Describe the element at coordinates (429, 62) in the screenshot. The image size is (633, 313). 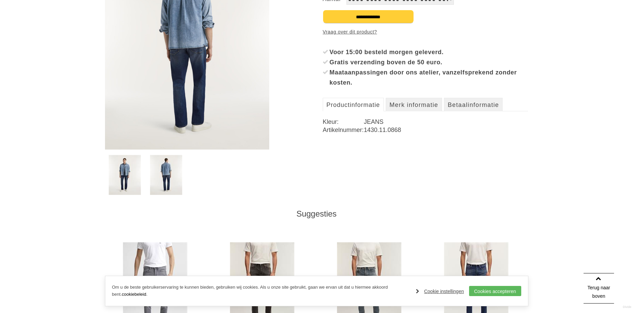
I see `div: Gratis verzending boven de 50 euro.` at that location.